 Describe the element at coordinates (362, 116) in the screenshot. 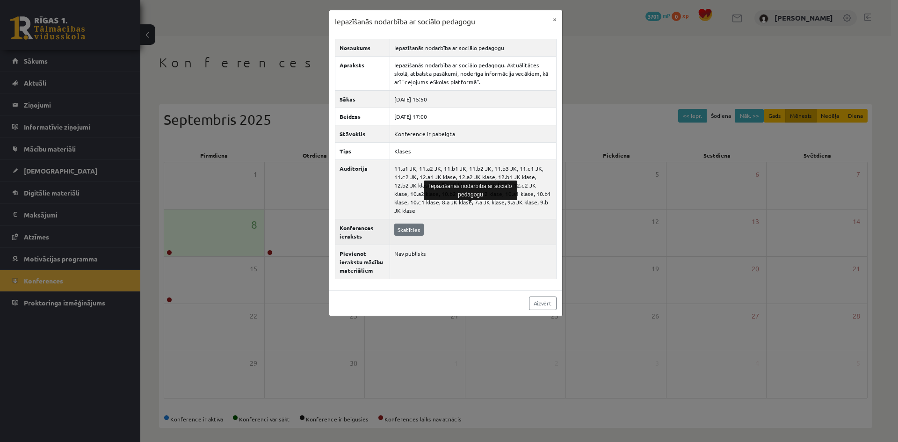

I see `th: Beidzas` at that location.